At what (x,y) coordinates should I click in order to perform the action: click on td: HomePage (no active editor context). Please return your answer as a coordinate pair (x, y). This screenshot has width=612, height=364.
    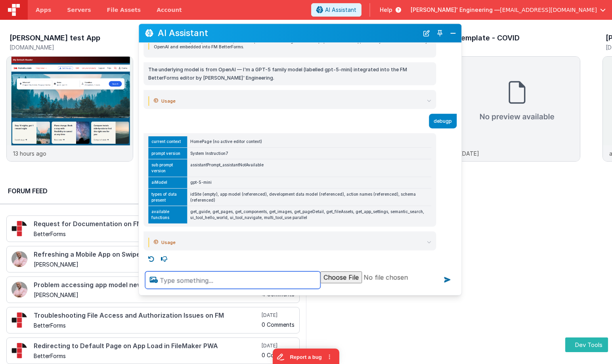
    Looking at the image, I should click on (309, 142).